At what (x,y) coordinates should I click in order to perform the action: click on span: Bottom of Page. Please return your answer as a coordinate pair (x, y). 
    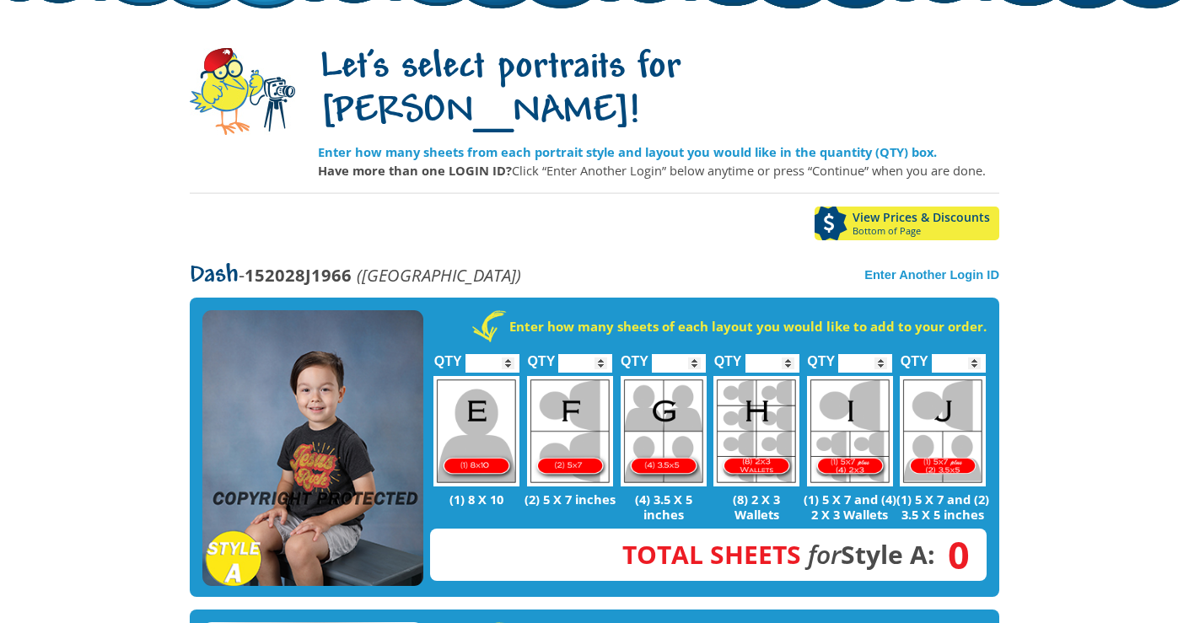
    Looking at the image, I should click on (926, 231).